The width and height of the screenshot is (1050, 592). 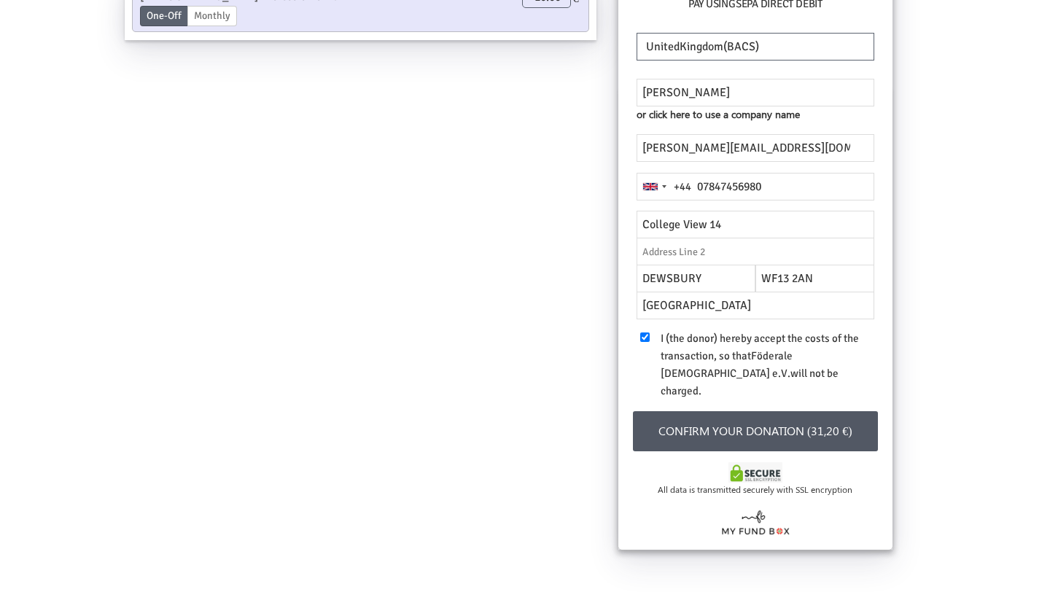 What do you see at coordinates (756, 225) in the screenshot?
I see `input: Address Line 1` at bounding box center [756, 225].